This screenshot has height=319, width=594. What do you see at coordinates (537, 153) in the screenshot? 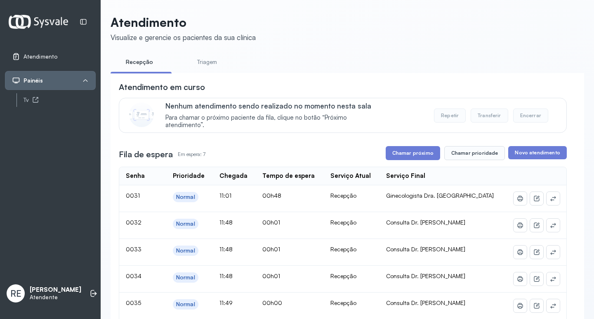
I see `button: Novo atendimento` at bounding box center [537, 153].